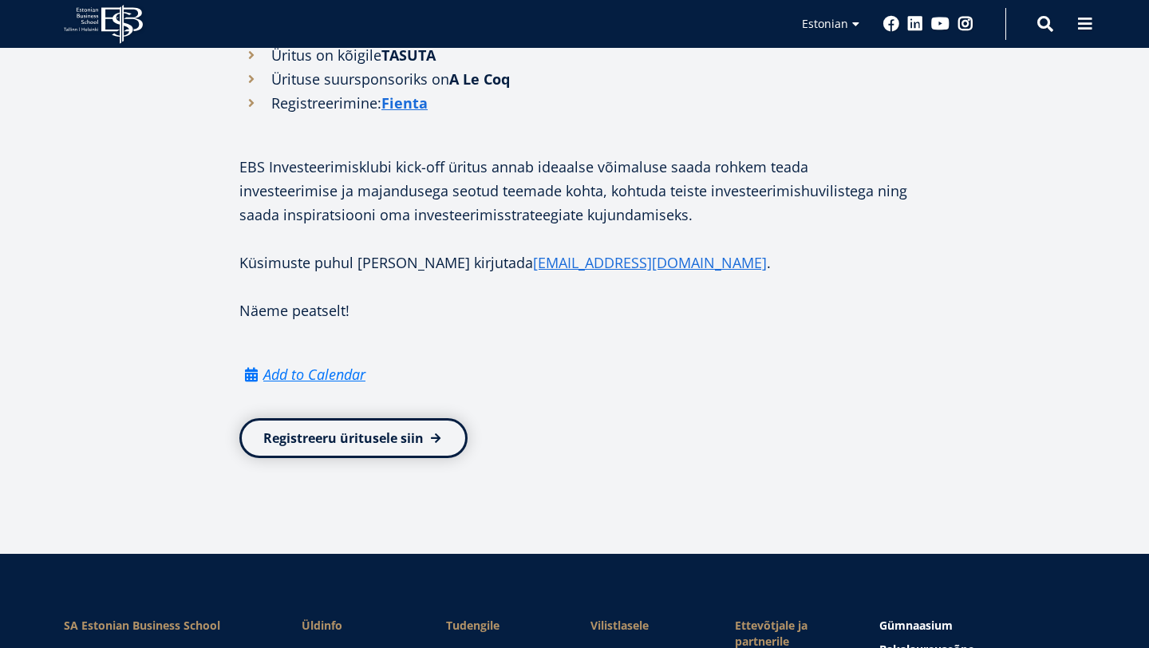 This screenshot has width=1149, height=648. What do you see at coordinates (409, 55) in the screenshot?
I see `strong: TASUTA` at bounding box center [409, 55].